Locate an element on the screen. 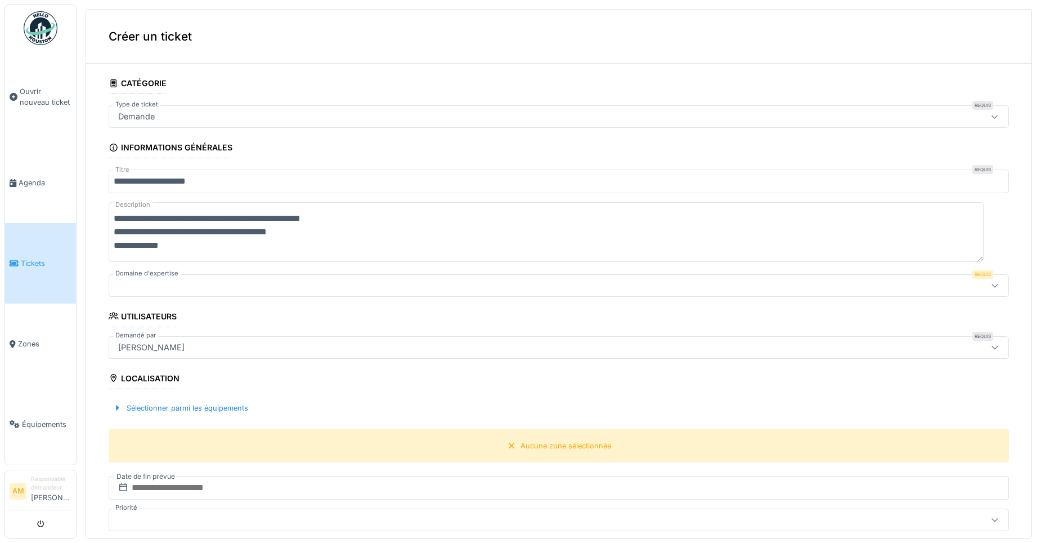 Image resolution: width=1041 pixels, height=543 pixels. span: Tickets is located at coordinates (46, 263).